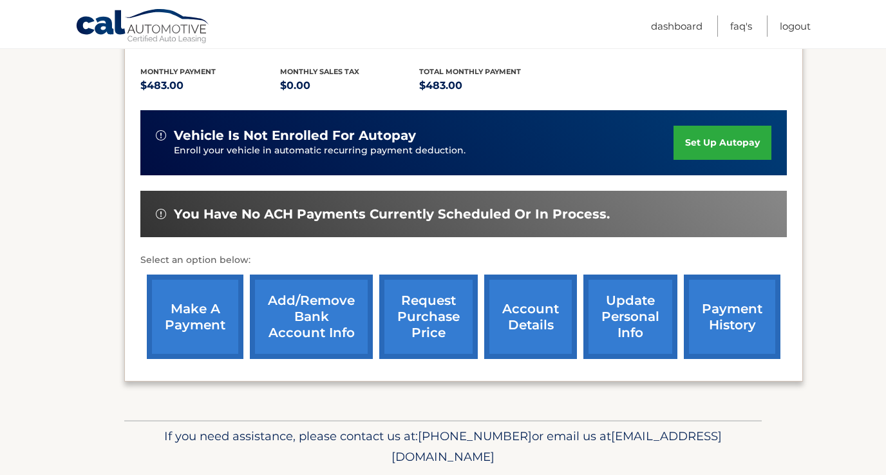  Describe the element at coordinates (195, 316) in the screenshot. I see `a: make a payment` at that location.